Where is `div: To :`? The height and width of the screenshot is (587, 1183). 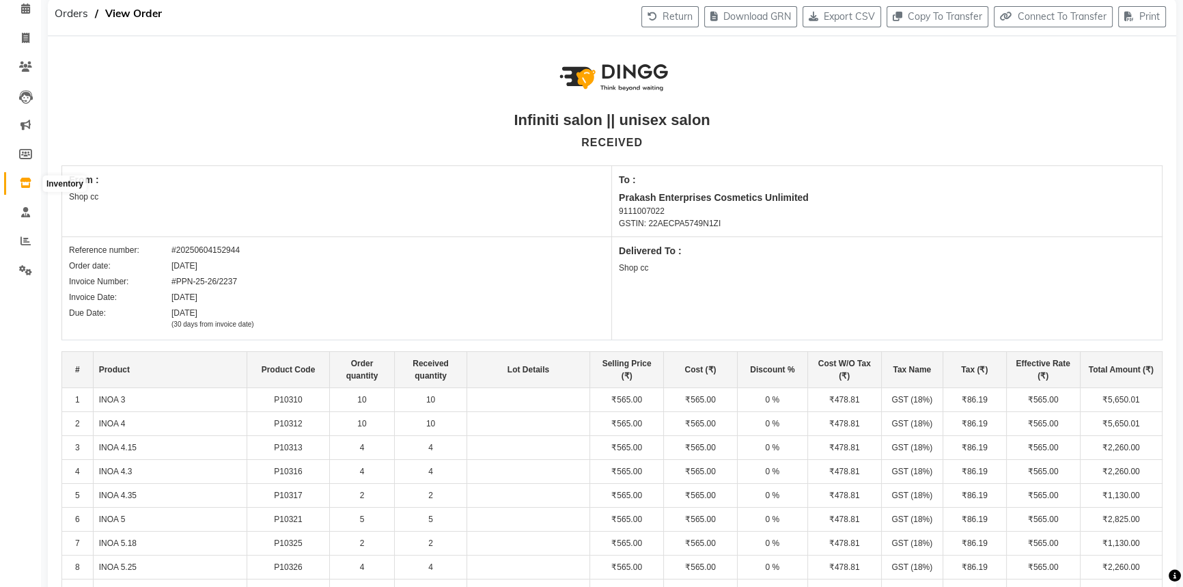
div: To : is located at coordinates (887, 180).